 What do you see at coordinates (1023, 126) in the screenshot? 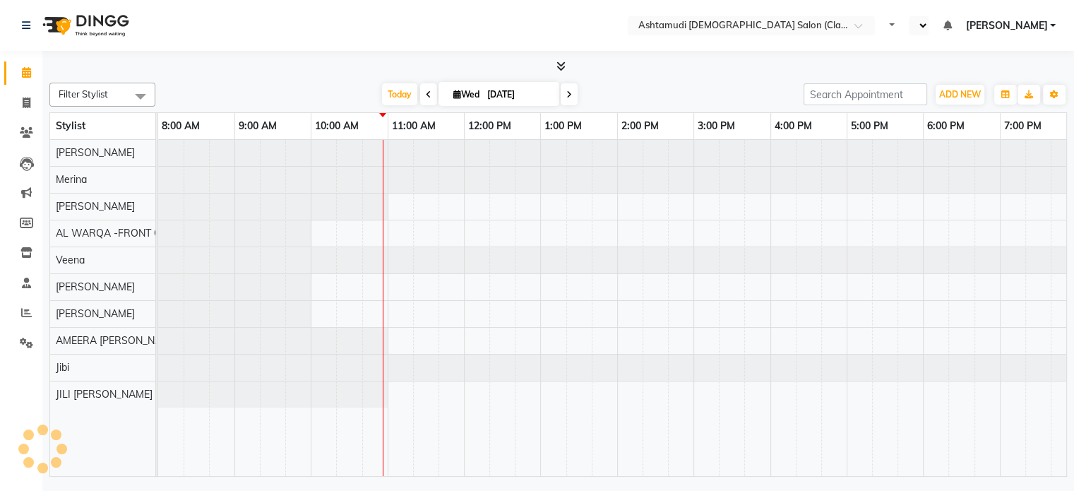
I see `a: 7:00 PM` at bounding box center [1023, 126].